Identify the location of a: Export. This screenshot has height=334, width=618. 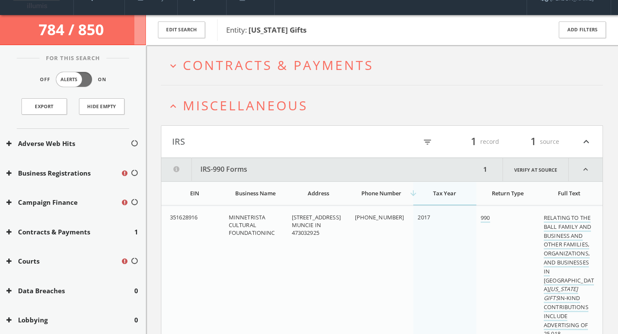
(44, 106).